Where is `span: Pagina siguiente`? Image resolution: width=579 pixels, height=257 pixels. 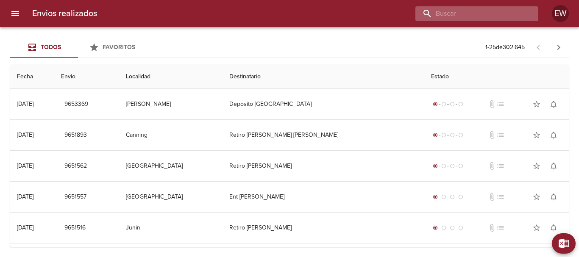
span: Pagina siguiente is located at coordinates (558, 47).